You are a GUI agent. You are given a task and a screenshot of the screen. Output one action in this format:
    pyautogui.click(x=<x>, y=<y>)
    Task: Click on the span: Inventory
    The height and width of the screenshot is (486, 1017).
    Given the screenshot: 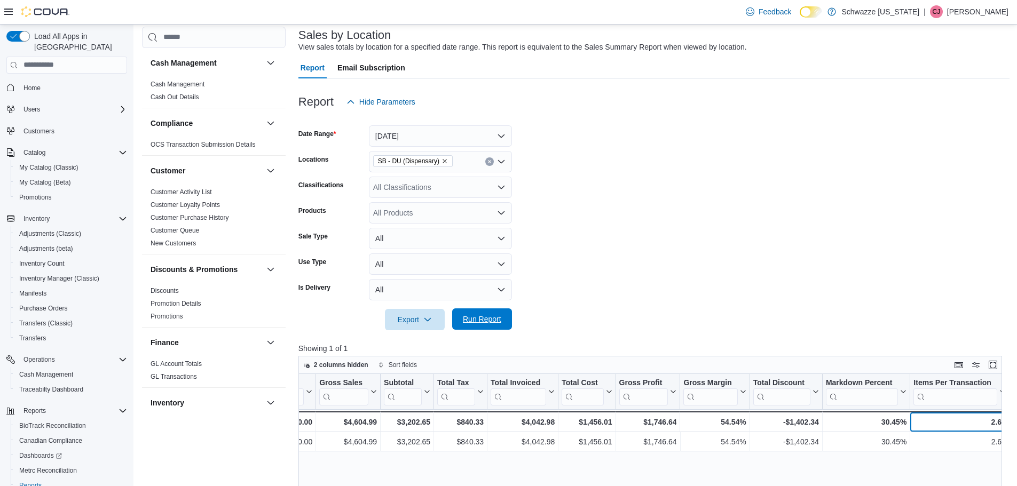 What is the action you would take?
    pyautogui.click(x=73, y=219)
    